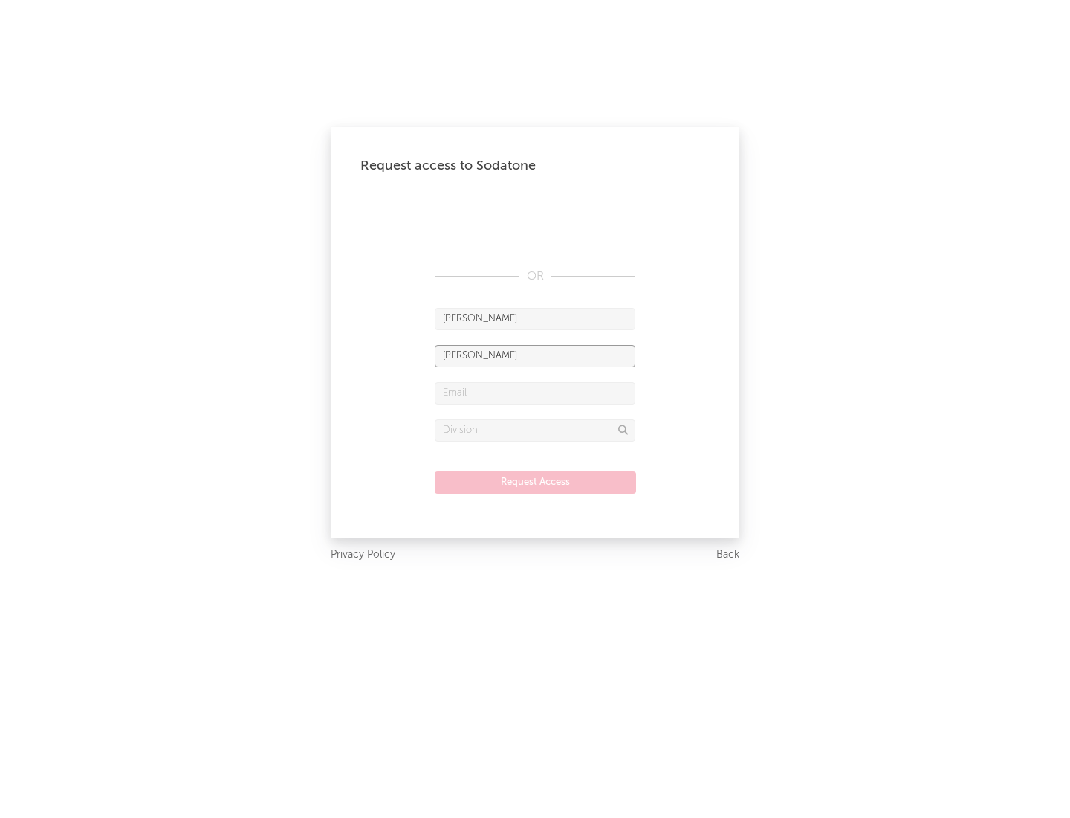 This screenshot has height=818, width=1070. Describe the element at coordinates (535, 430) in the screenshot. I see `input: Division` at that location.